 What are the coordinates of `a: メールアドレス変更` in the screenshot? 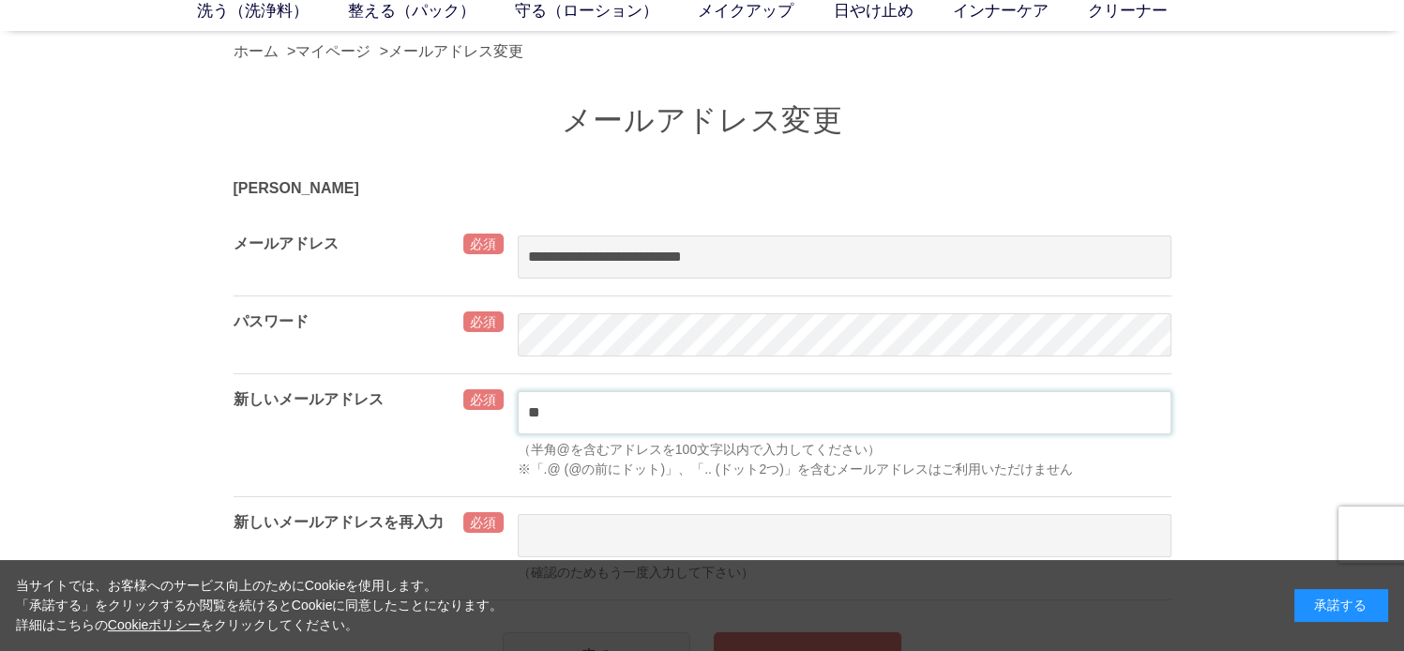 It's located at (456, 51).